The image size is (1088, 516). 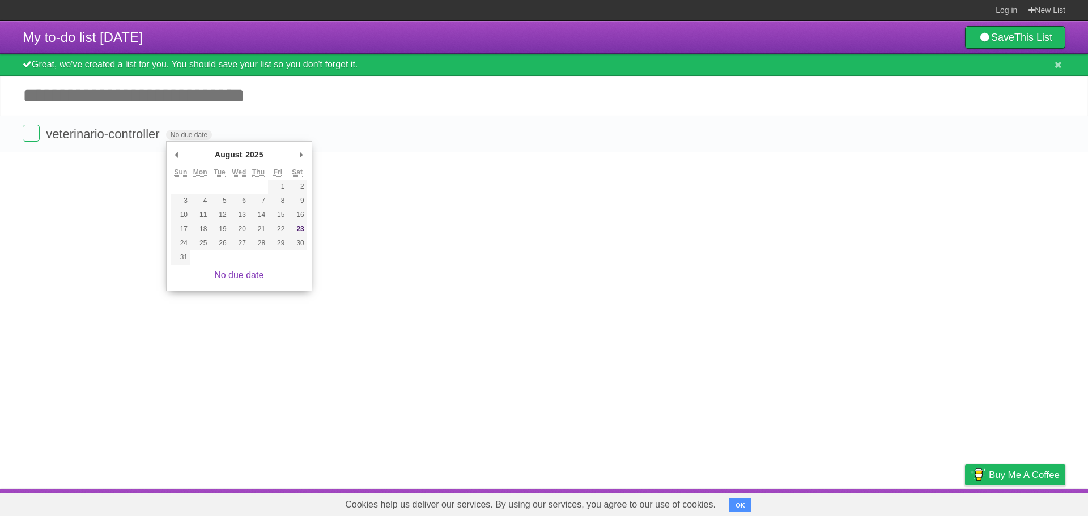 I want to click on button: 6, so click(x=239, y=201).